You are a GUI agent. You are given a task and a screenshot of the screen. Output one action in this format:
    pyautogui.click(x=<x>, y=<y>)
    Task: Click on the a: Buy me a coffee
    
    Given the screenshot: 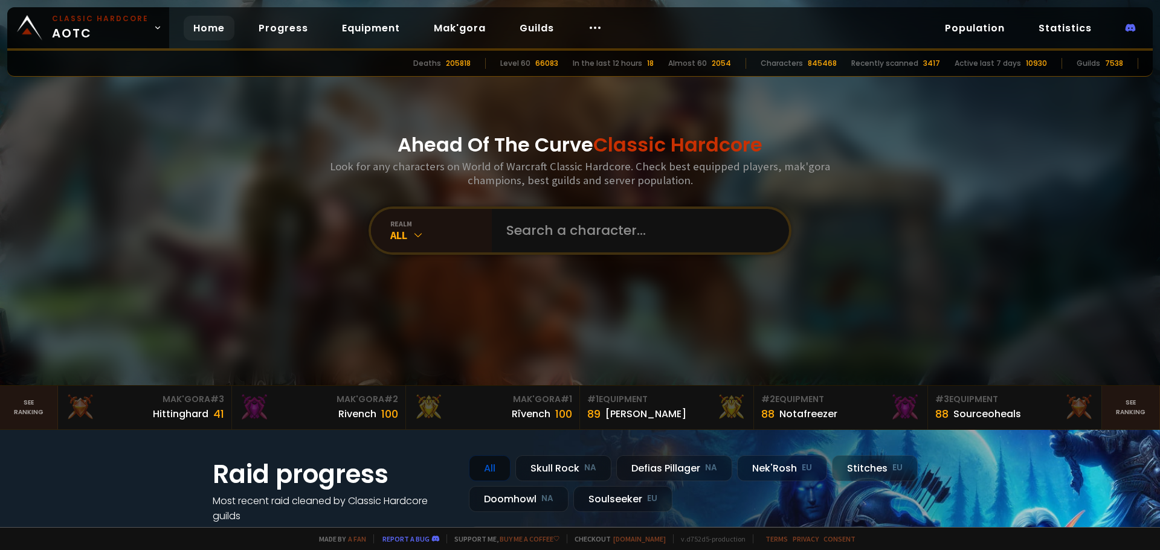 What is the action you would take?
    pyautogui.click(x=529, y=539)
    